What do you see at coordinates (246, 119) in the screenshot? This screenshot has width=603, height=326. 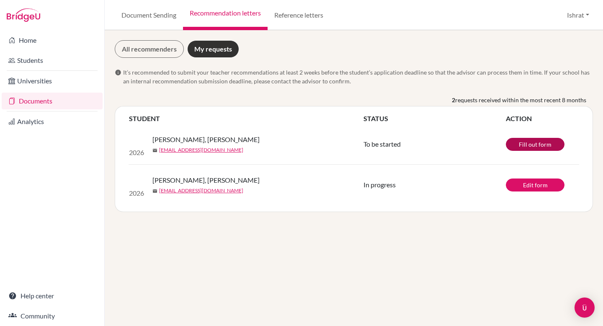 I see `th: STUDENT` at bounding box center [246, 119].